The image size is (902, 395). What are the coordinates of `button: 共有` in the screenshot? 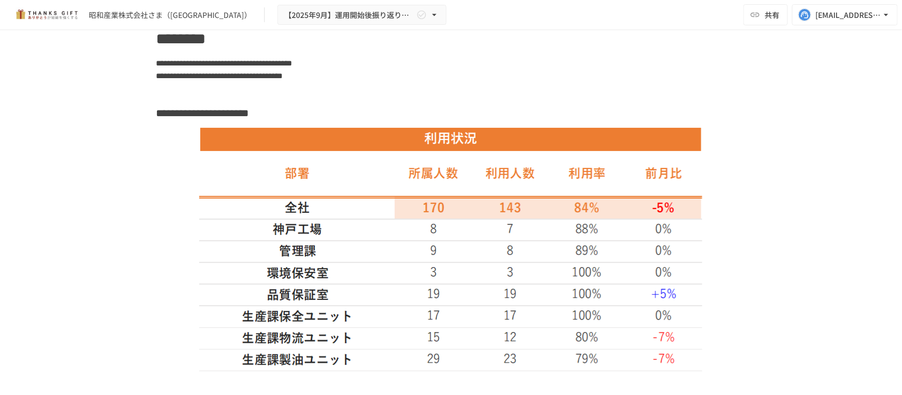 It's located at (766, 15).